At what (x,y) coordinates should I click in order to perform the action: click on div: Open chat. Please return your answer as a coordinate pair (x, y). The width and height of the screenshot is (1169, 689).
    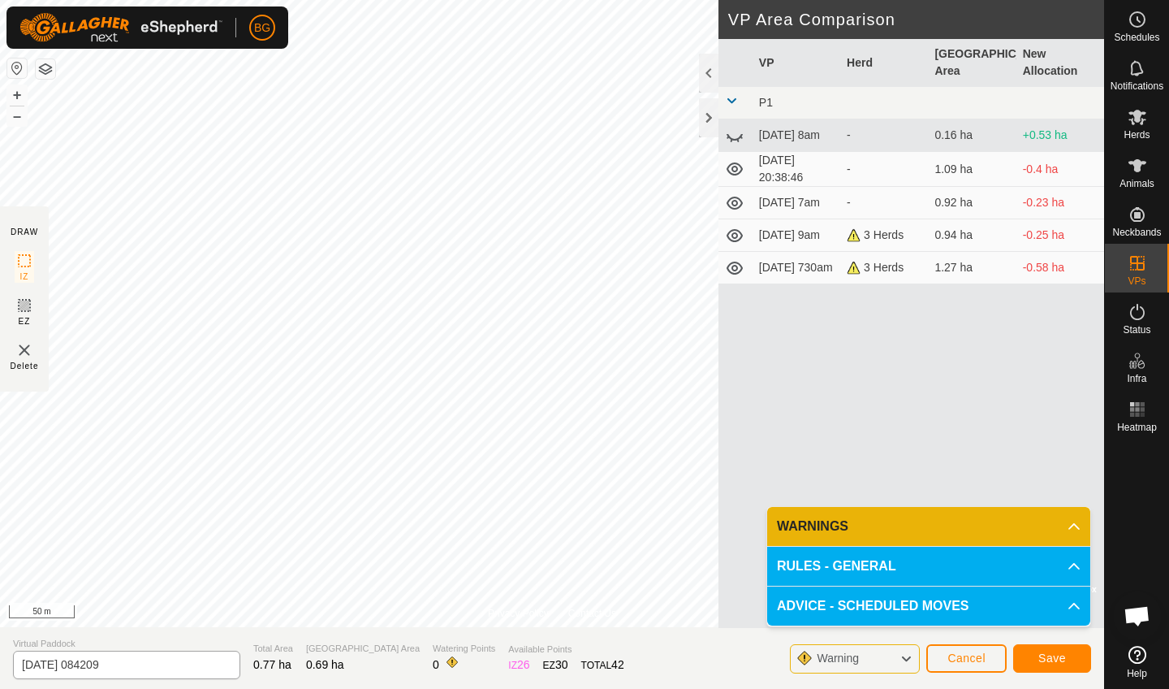
    Looking at the image, I should click on (1138, 615).